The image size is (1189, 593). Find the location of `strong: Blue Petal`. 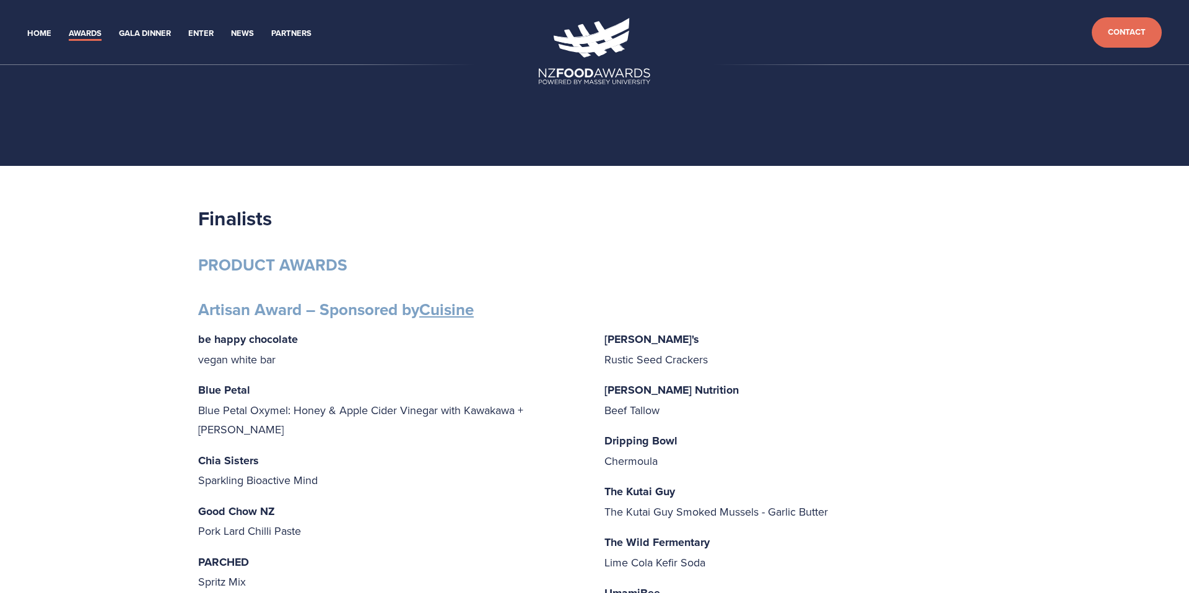

strong: Blue Petal is located at coordinates (224, 390).